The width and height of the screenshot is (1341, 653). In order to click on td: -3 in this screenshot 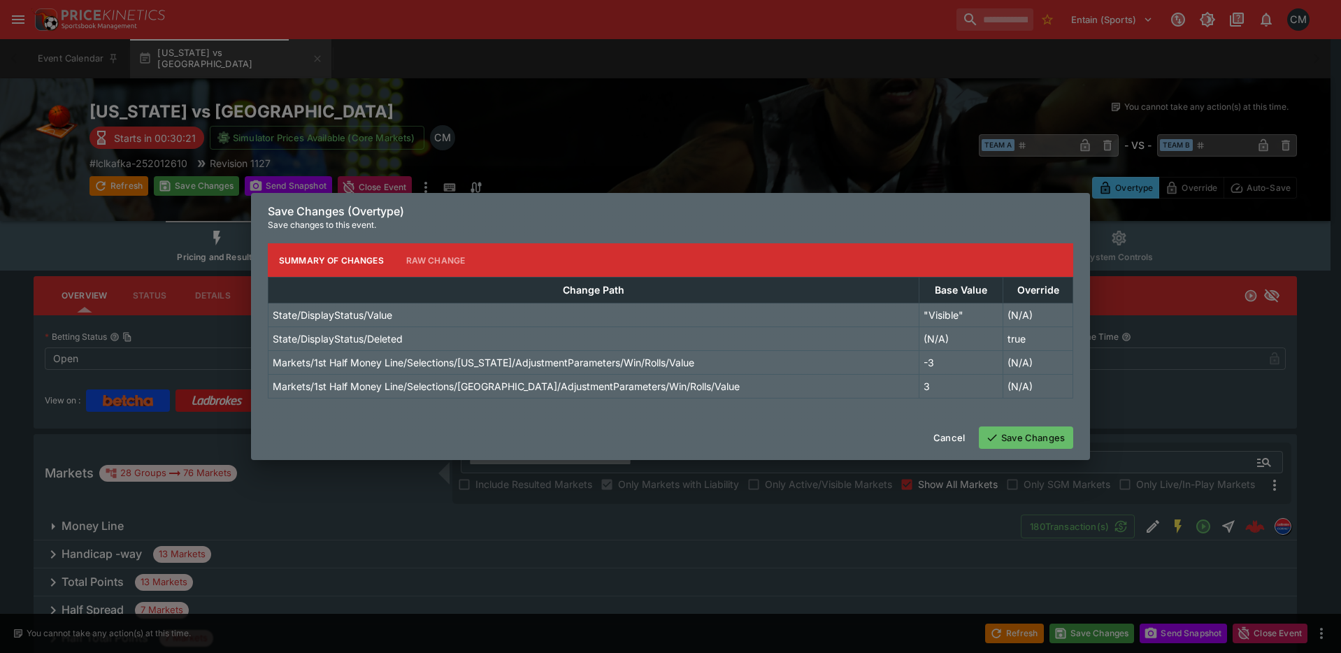, I will do `click(960, 363)`.